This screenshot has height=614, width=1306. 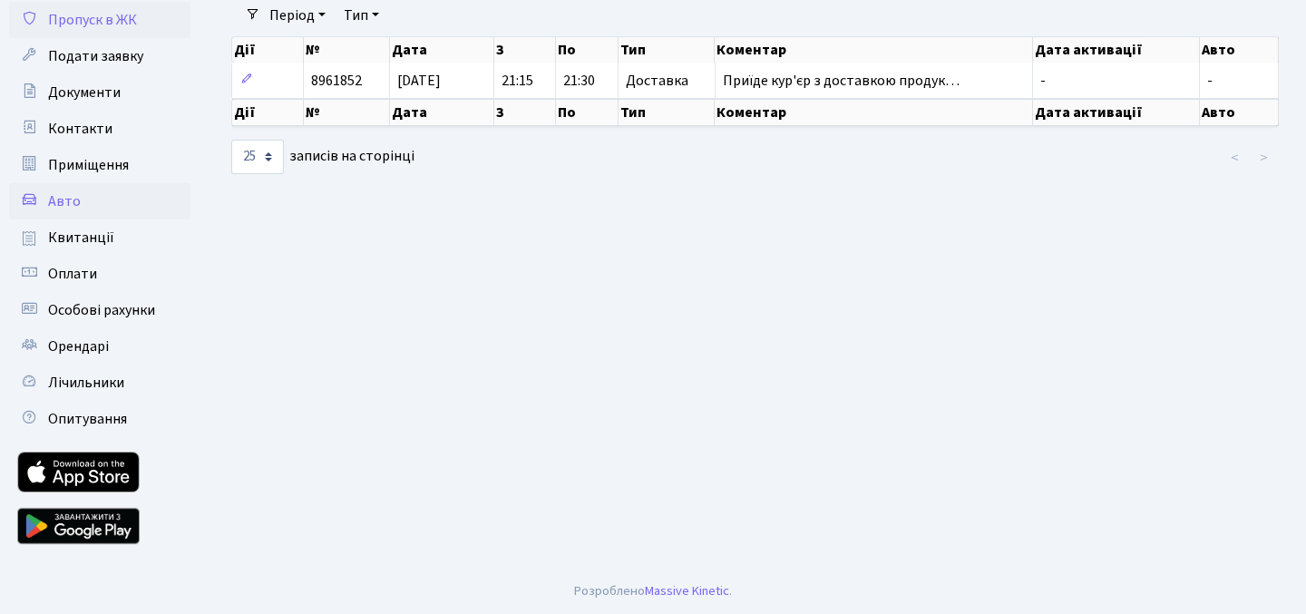 What do you see at coordinates (100, 129) in the screenshot?
I see `a: Контакти` at bounding box center [100, 129].